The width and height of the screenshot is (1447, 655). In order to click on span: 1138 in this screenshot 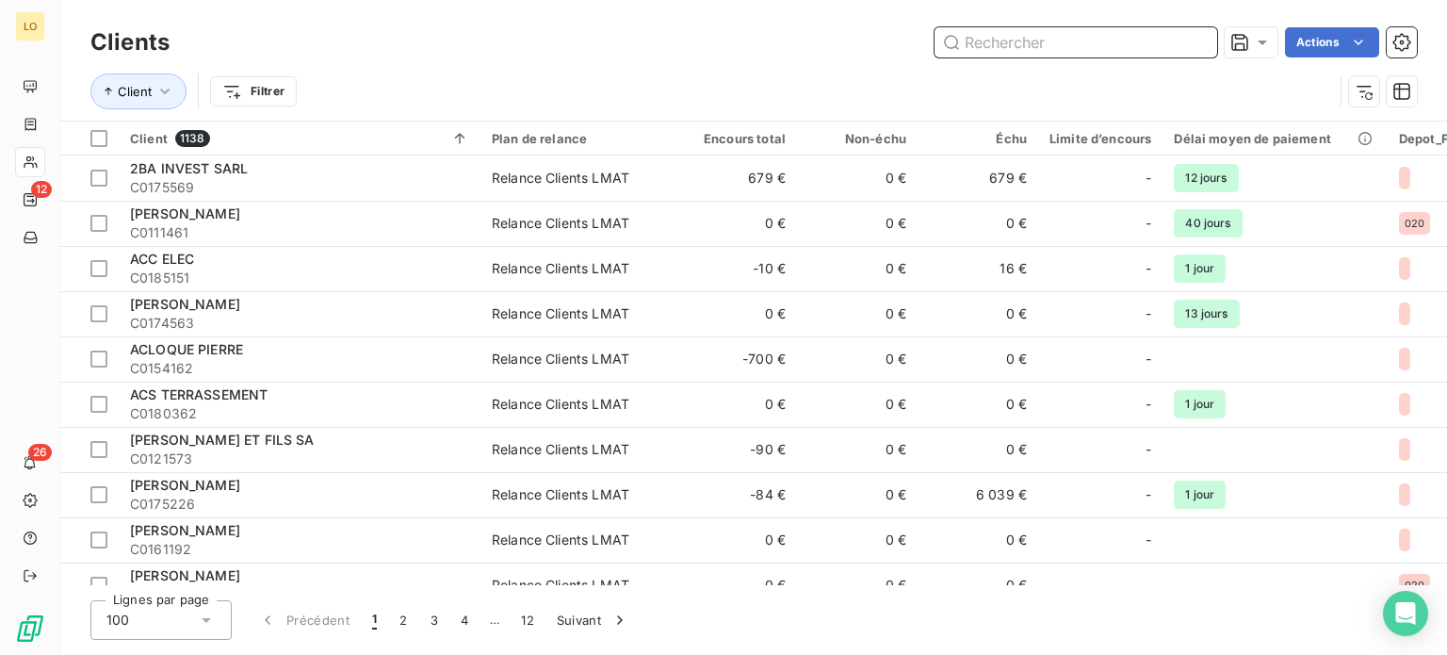, I will do `click(192, 138)`.